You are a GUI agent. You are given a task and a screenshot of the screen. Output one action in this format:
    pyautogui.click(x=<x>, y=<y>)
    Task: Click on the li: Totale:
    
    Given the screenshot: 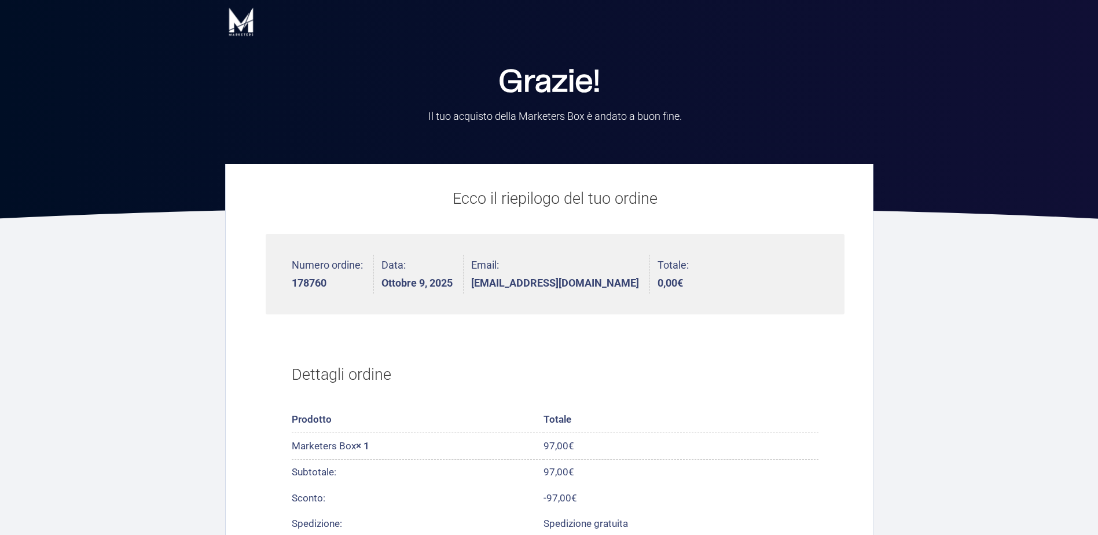 What is the action you would take?
    pyautogui.click(x=673, y=274)
    